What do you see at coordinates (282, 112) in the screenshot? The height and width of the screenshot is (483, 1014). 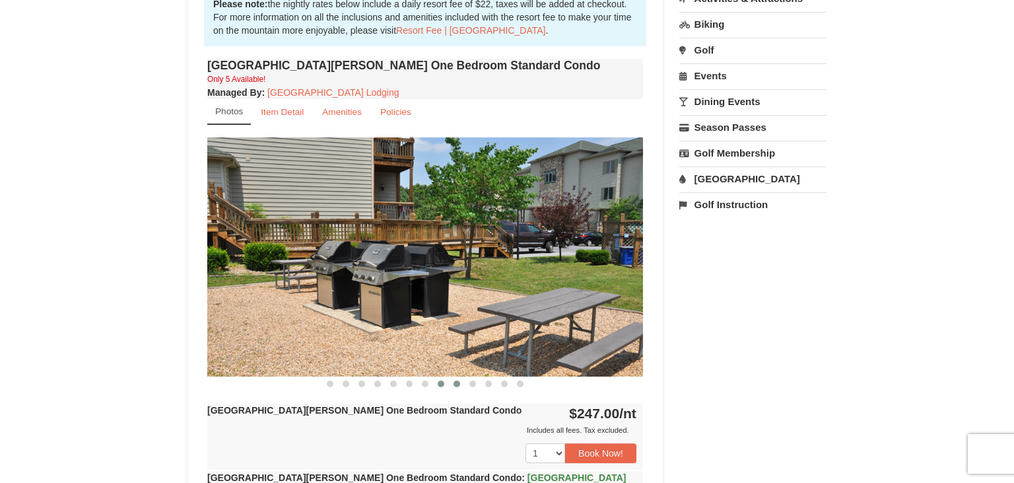 I see `a: Item Detail` at bounding box center [282, 112].